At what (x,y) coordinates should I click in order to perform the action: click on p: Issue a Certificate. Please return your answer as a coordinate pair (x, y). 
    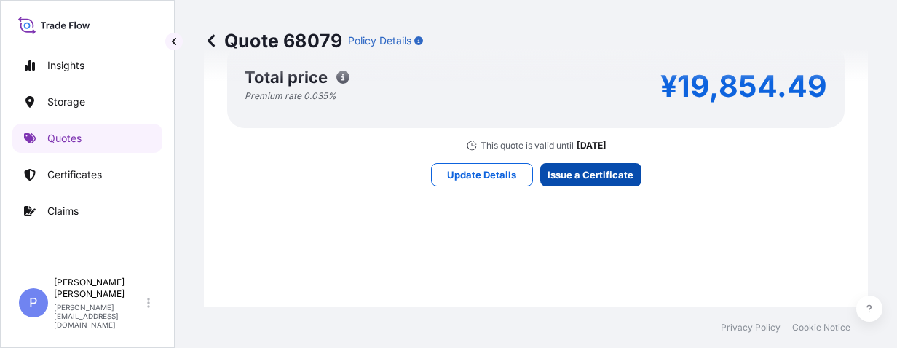
    Looking at the image, I should click on (590, 175).